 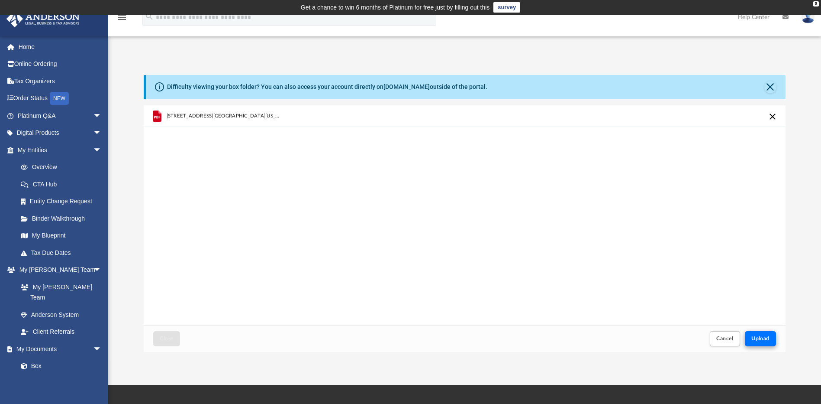 I want to click on a: Digital Productsarrow_drop_down, so click(x=60, y=133).